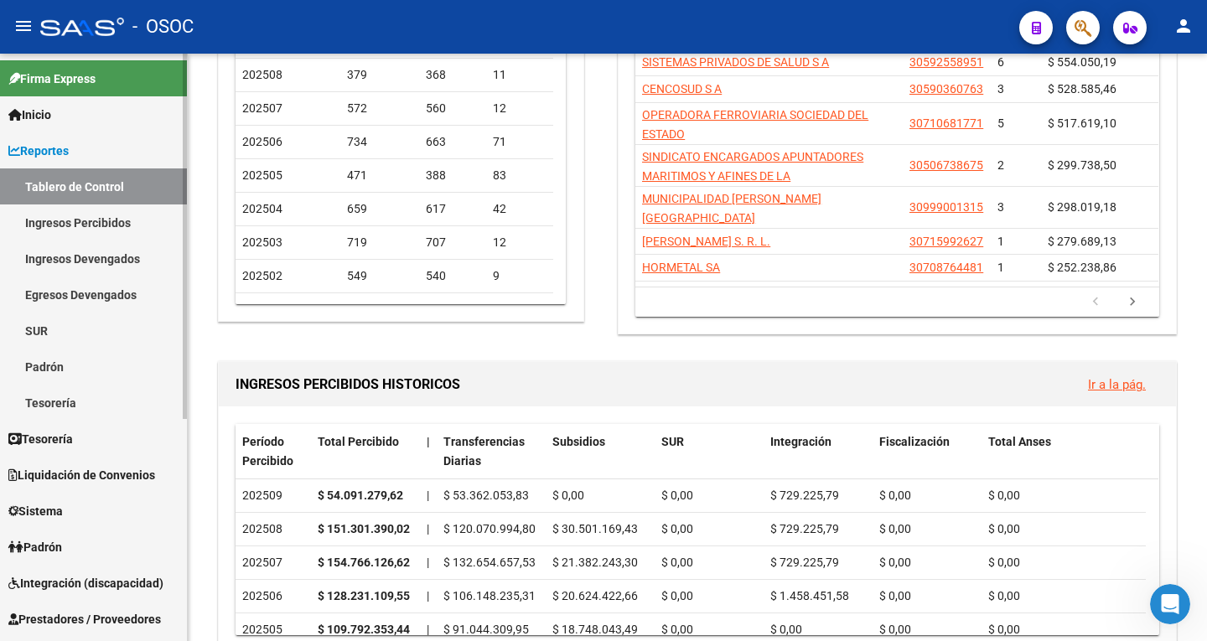 This screenshot has height=641, width=1207. What do you see at coordinates (273, 596) in the screenshot?
I see `div: 202506` at bounding box center [273, 596].